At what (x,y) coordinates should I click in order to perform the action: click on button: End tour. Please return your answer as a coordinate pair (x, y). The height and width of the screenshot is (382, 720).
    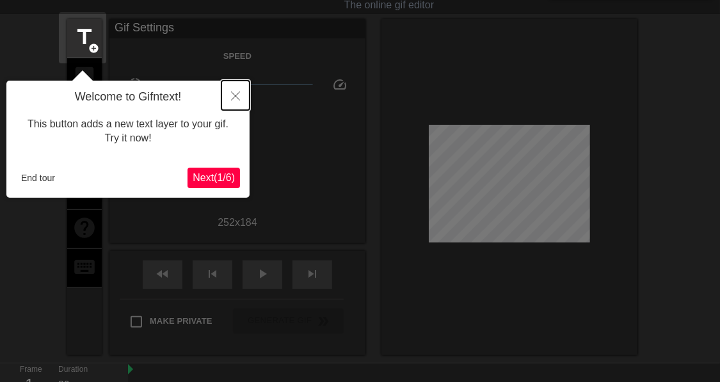
    Looking at the image, I should click on (38, 178).